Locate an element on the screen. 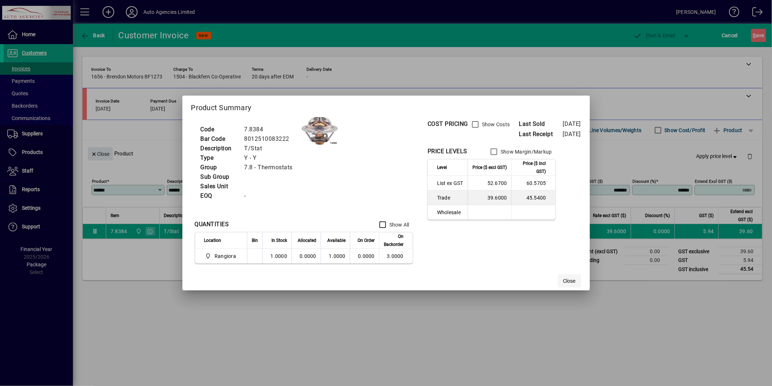  span: On Order is located at coordinates (366, 240).